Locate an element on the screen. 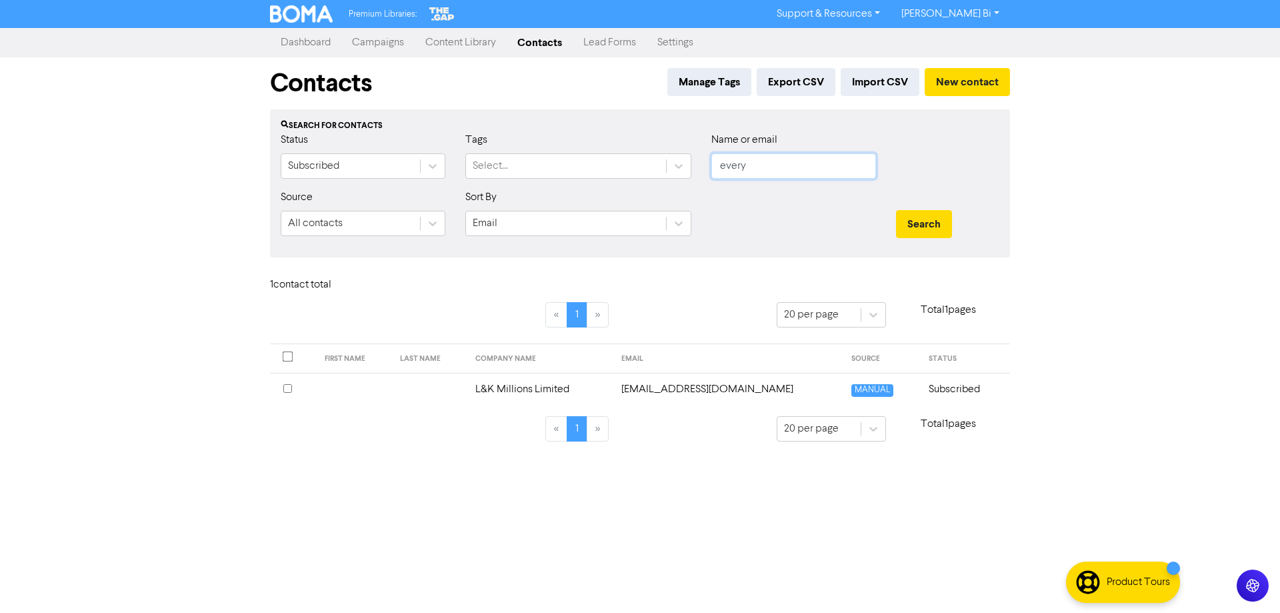 The height and width of the screenshot is (613, 1280). th: FIRST NAME is located at coordinates (354, 359).